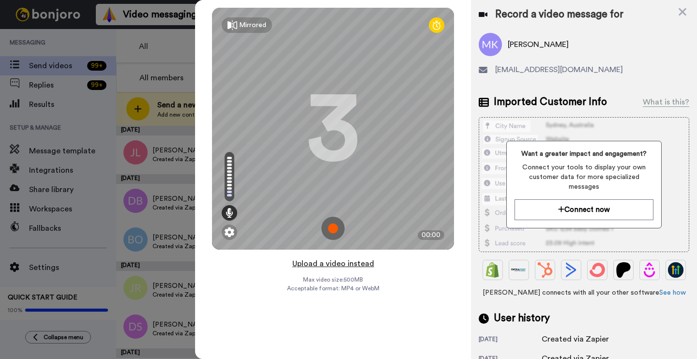  Describe the element at coordinates (229, 232) in the screenshot. I see `img: ic_gear.svg` at that location.